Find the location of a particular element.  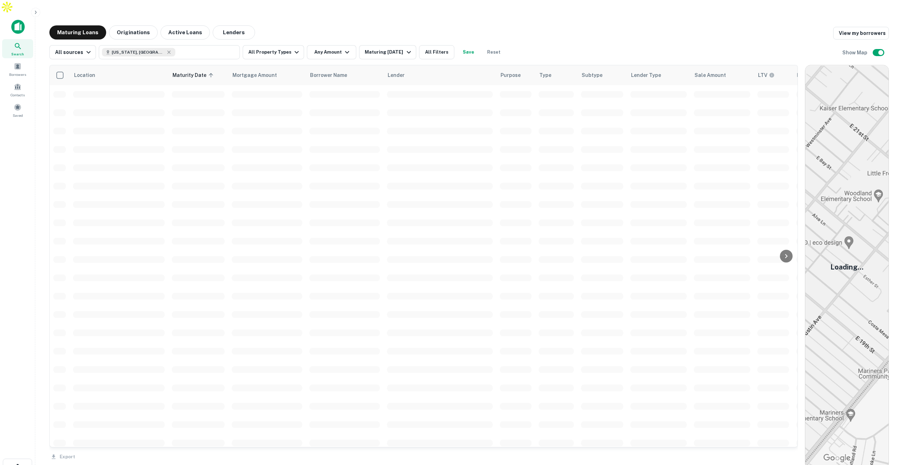

button: Originations is located at coordinates (133, 32).